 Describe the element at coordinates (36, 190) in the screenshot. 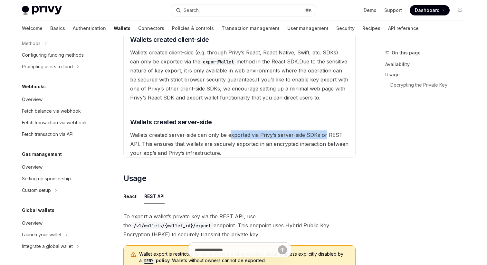

I see `div: Custom setup` at that location.